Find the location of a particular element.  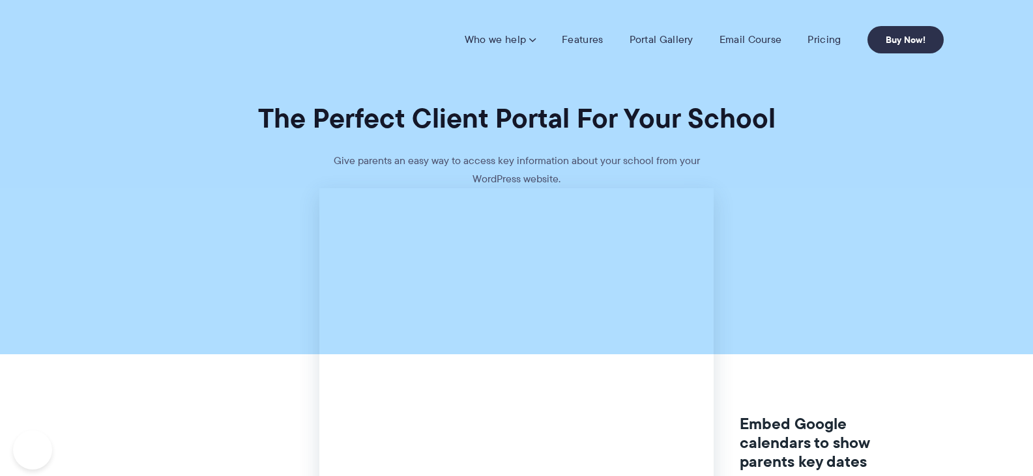

a: Buy Now! is located at coordinates (905, 40).